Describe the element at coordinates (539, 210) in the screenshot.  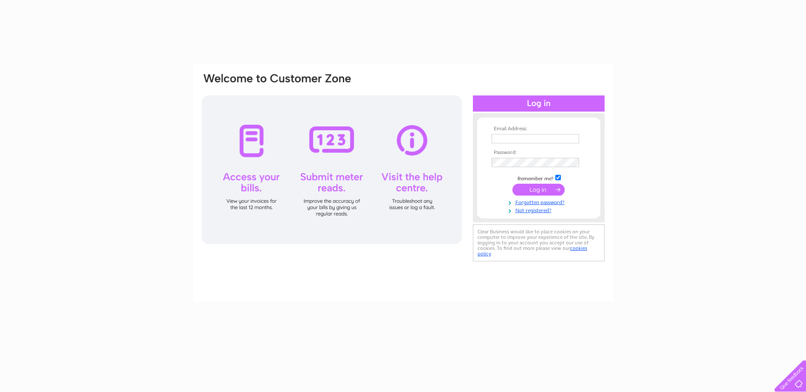
I see `a: Not registered?` at that location.